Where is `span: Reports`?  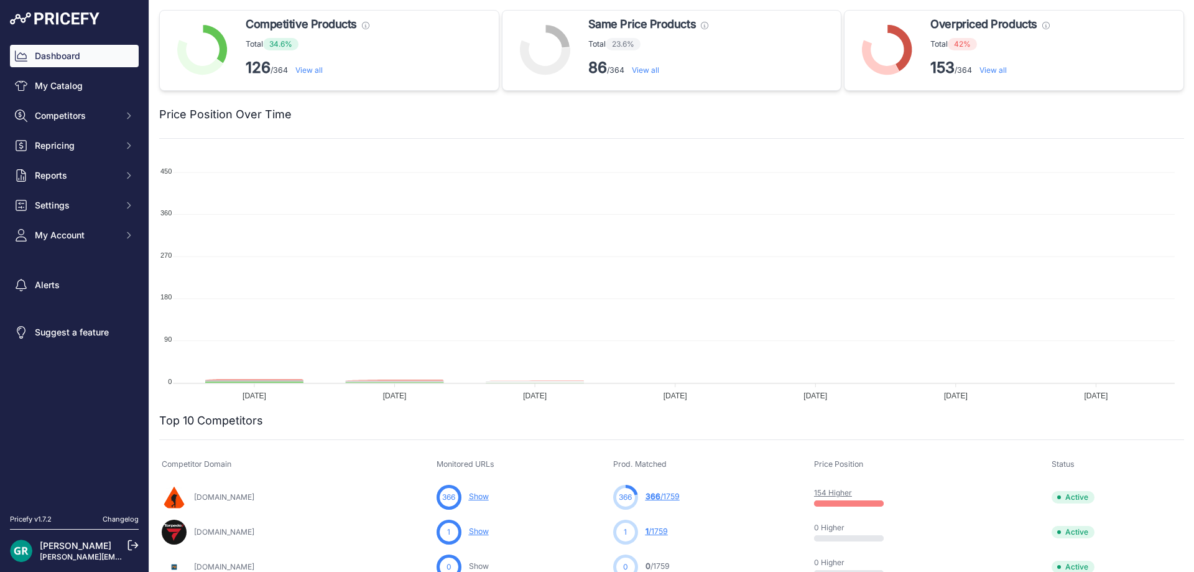
span: Reports is located at coordinates (75, 175).